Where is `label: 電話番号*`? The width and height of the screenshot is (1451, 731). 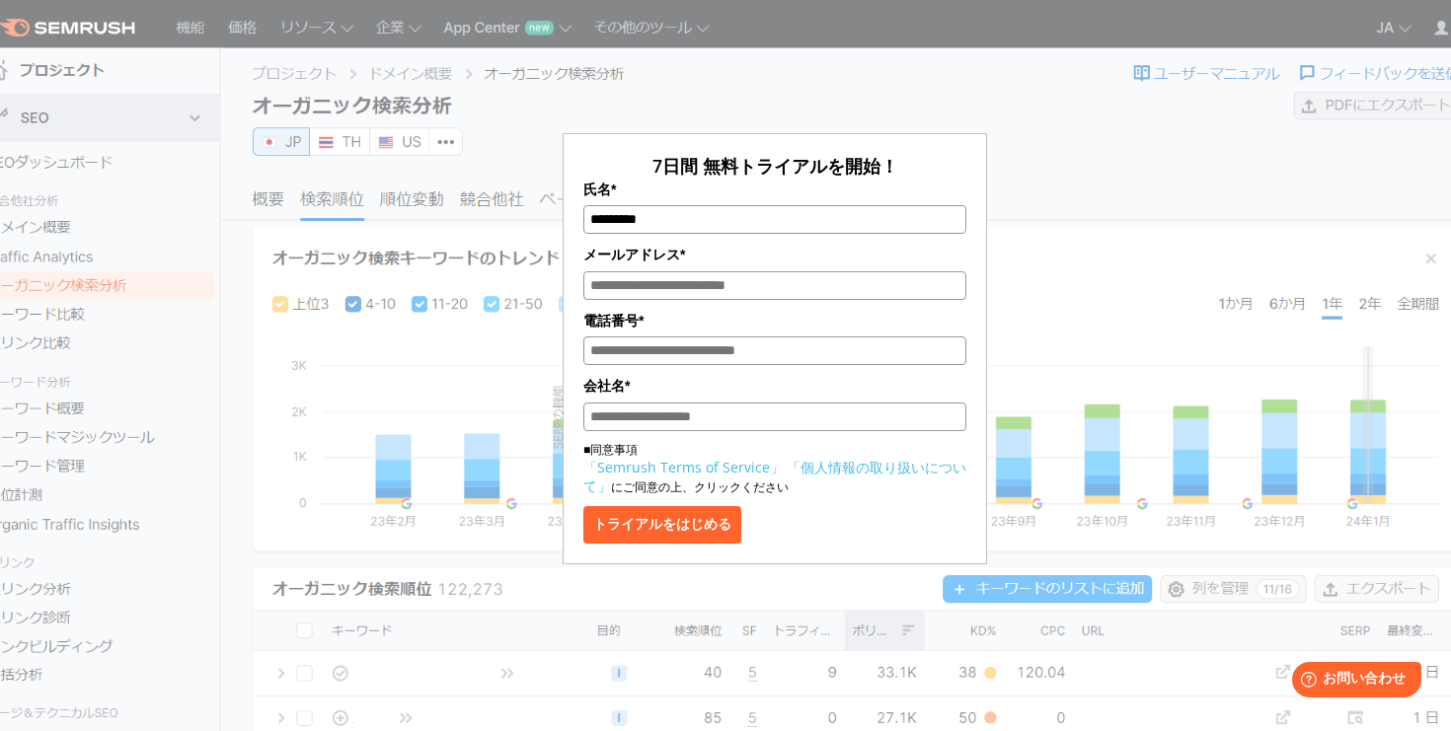
label: 電話番号* is located at coordinates (775, 321).